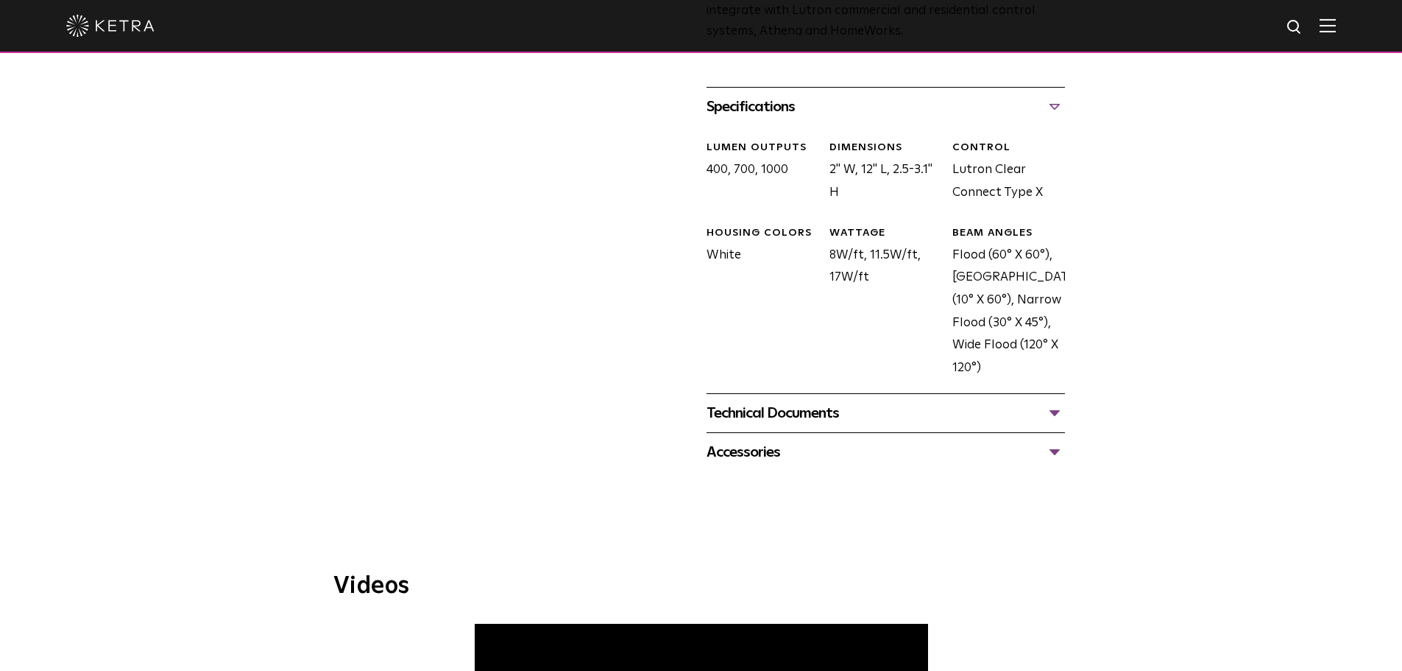 The width and height of the screenshot is (1402, 671). What do you see at coordinates (757, 172) in the screenshot?
I see `div: 400, 700, 1000` at bounding box center [757, 172].